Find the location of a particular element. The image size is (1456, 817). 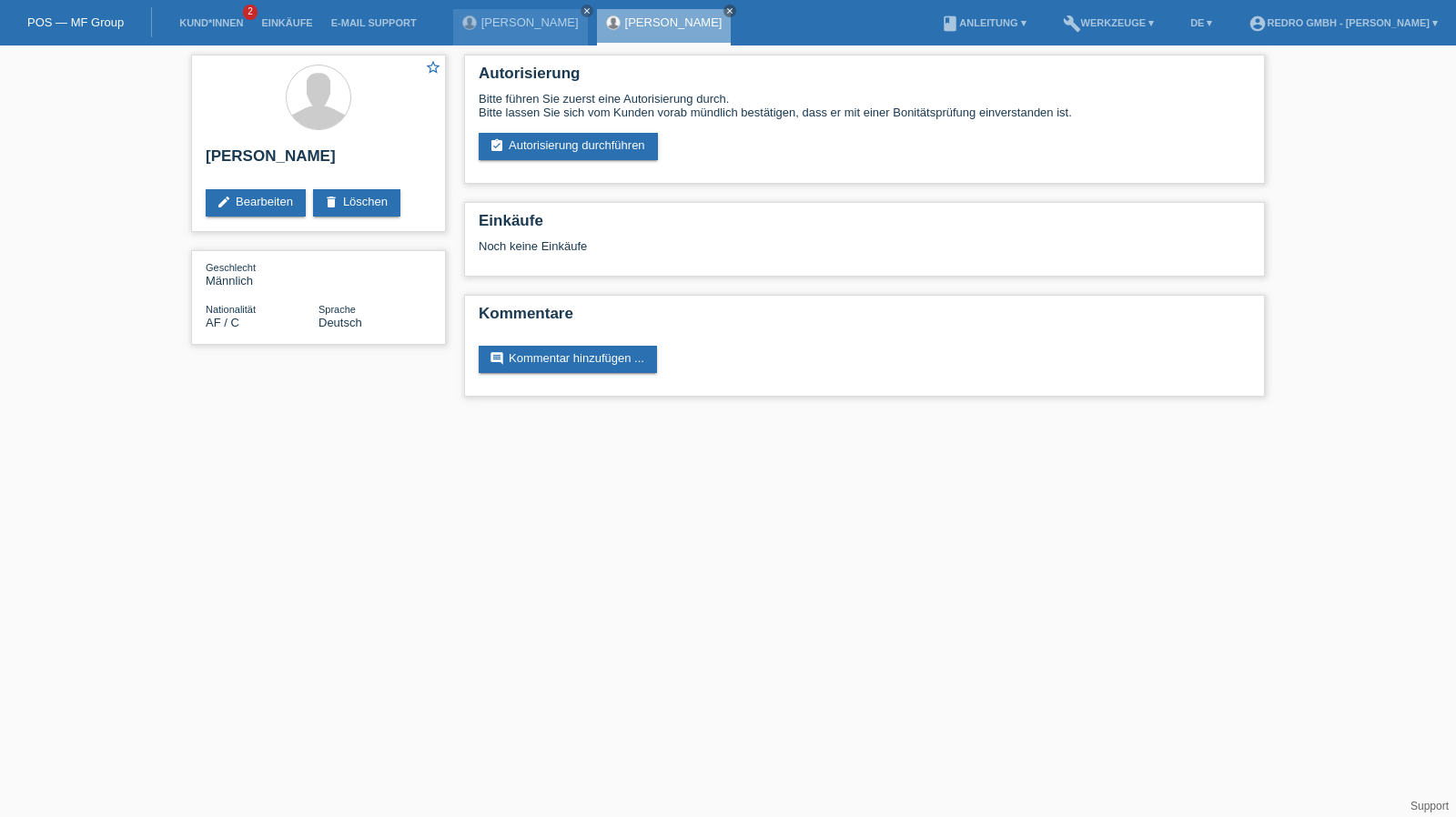

i: star_border is located at coordinates (433, 68).